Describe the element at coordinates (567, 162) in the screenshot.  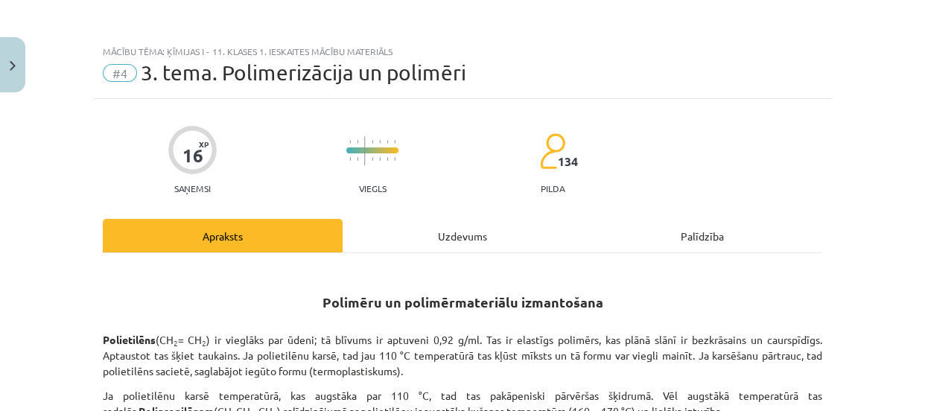
I see `span: 134` at that location.